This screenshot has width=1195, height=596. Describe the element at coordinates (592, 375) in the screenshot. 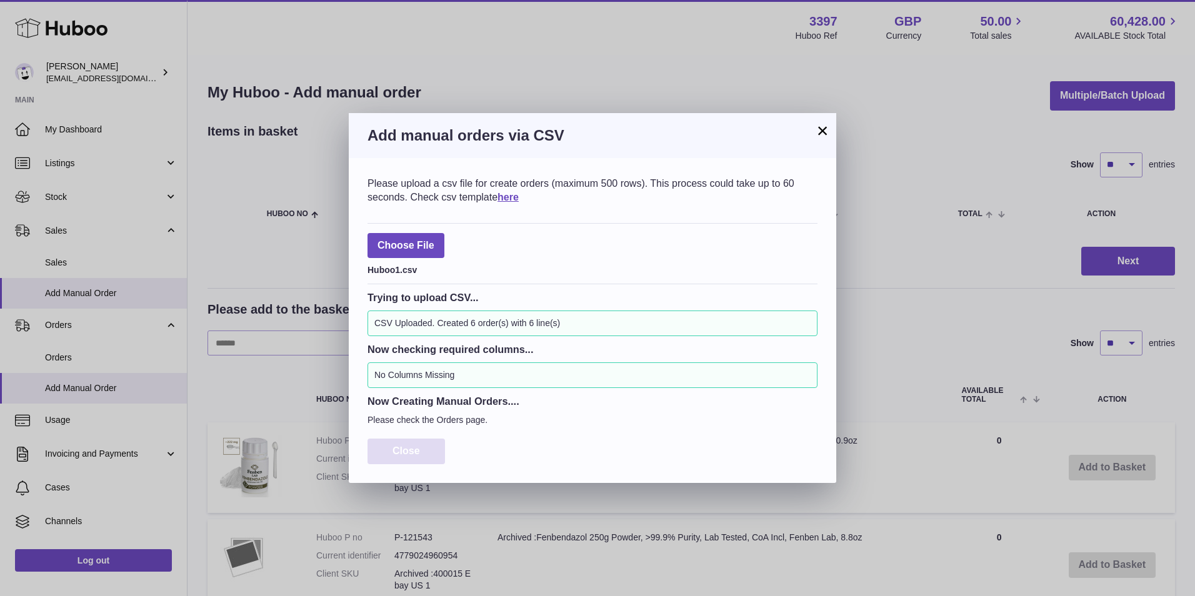

I see `div: No Columns Missing` at that location.